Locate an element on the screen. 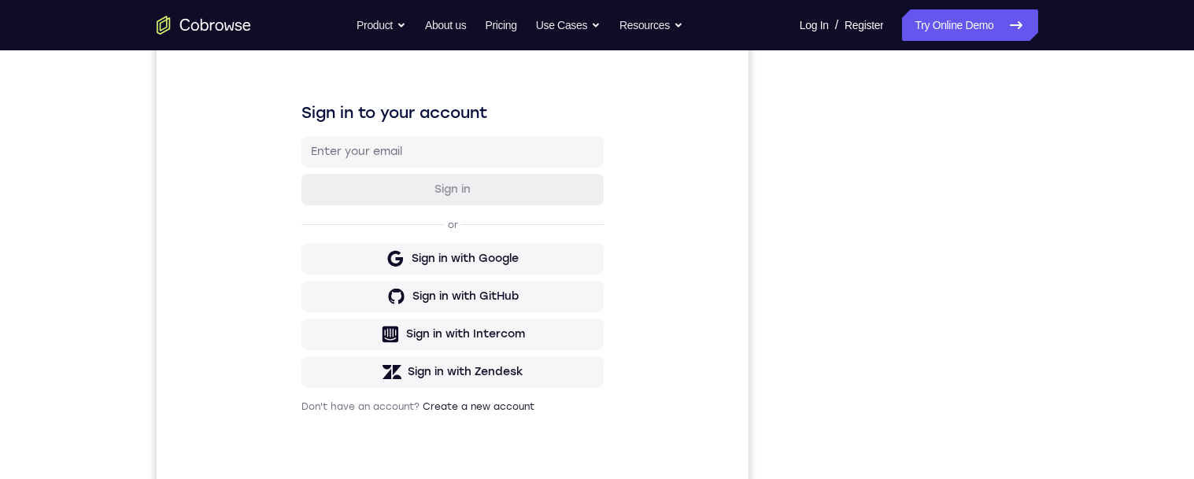 The width and height of the screenshot is (1194, 479). div: Sign in with GitHub is located at coordinates (308, 303).